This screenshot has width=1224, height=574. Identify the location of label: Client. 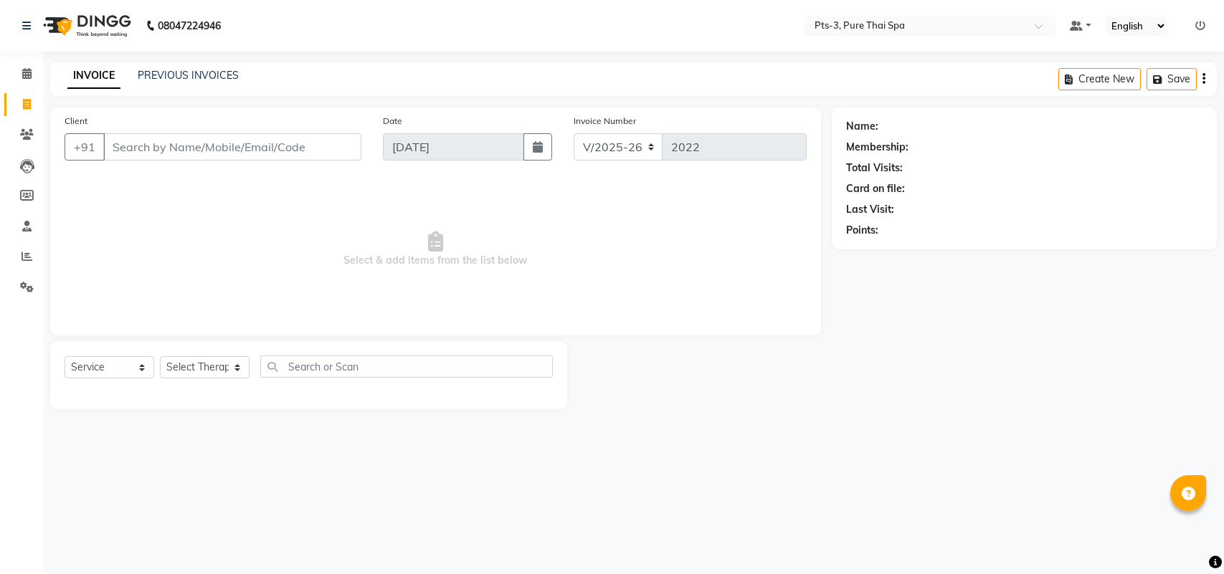
(76, 121).